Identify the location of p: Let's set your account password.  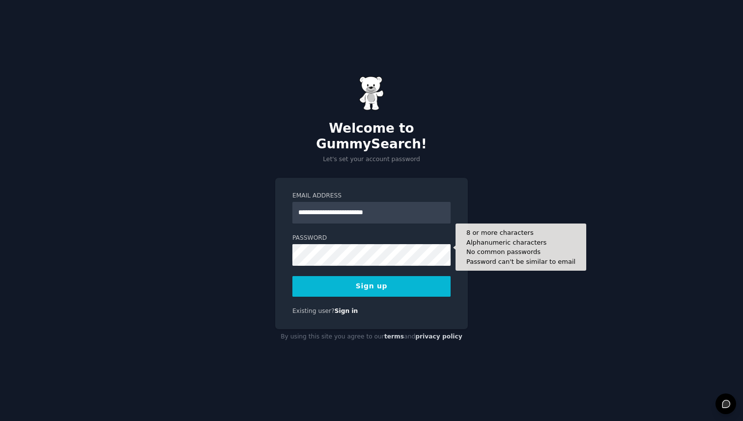
(372, 160).